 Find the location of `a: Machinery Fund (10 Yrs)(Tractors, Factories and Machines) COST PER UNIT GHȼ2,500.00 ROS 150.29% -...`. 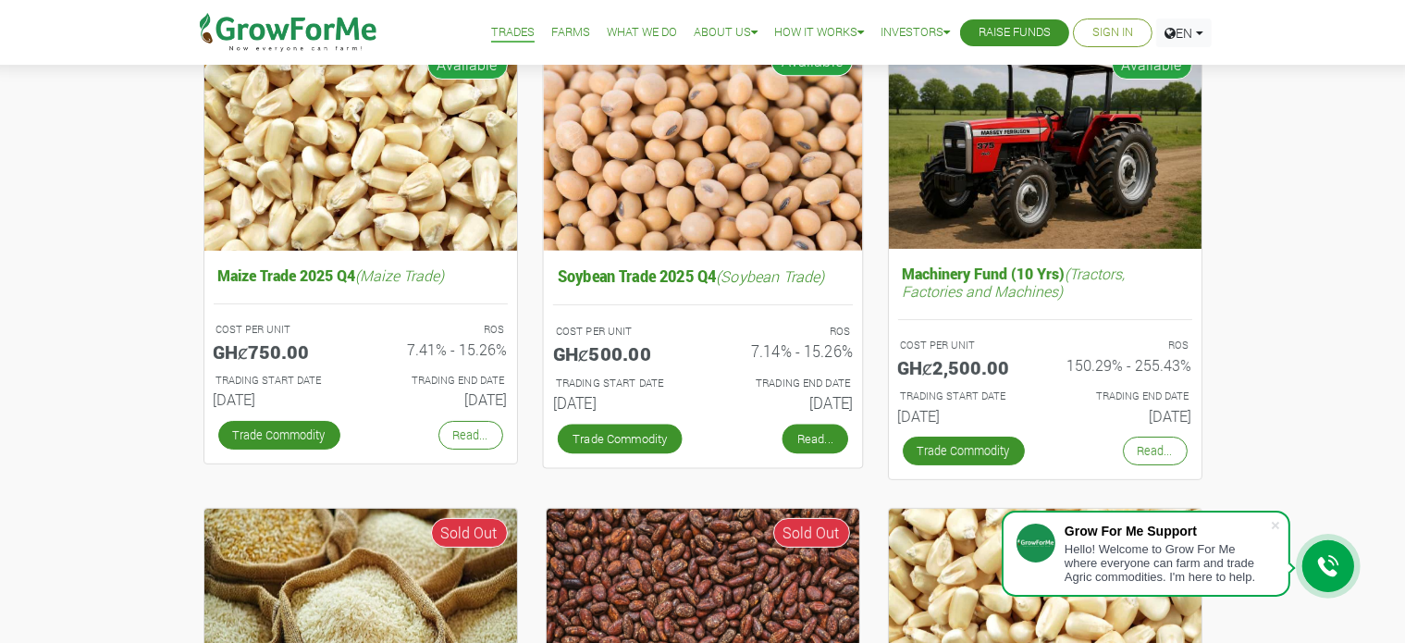

a: Machinery Fund (10 Yrs)(Tractors, Factories and Machines) COST PER UNIT GHȼ2,500.00 ROS 150.29% -... is located at coordinates (1045, 346).